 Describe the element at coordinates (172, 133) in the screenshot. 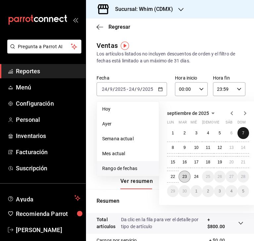

I see `button: 1 de septiembre de 2025` at that location.